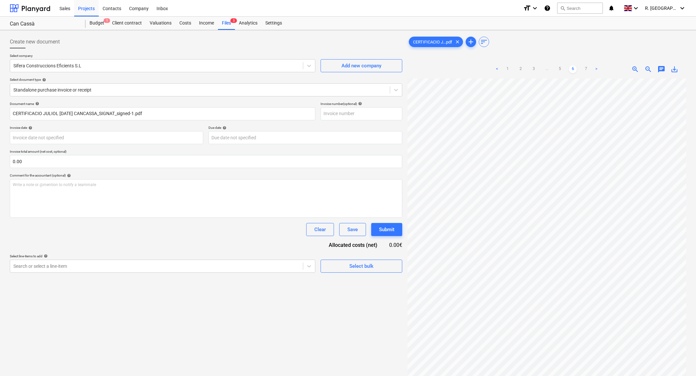  Describe the element at coordinates (387, 230) in the screenshot. I see `div: Submit` at that location.